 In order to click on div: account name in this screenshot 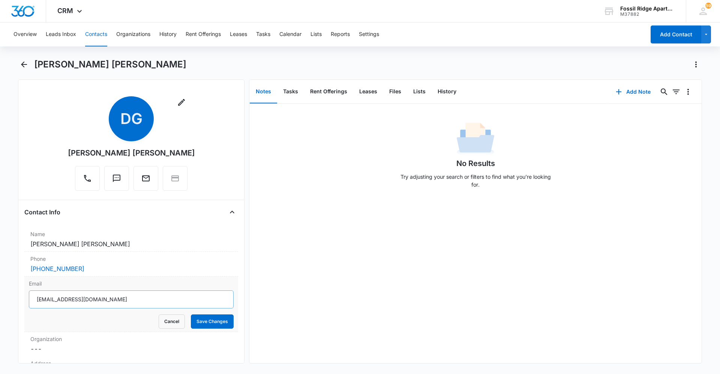, I will do `click(648, 9)`.